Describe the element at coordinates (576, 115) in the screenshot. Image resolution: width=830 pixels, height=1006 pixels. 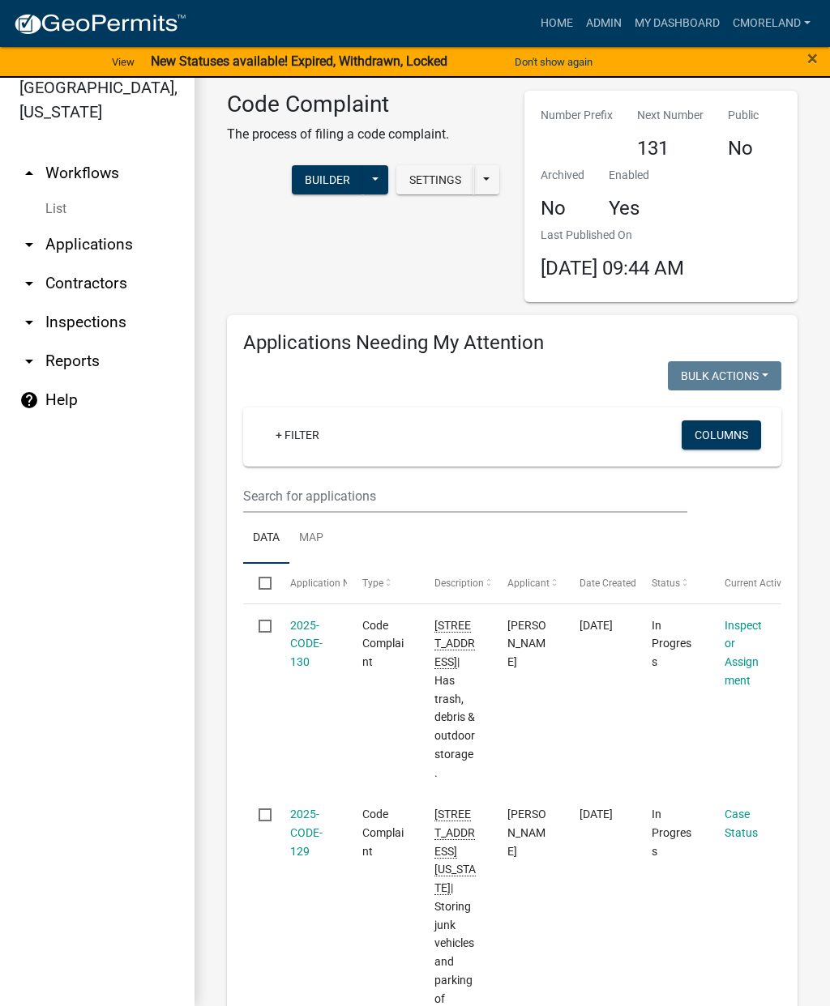
I see `p: Number Prefix` at that location.